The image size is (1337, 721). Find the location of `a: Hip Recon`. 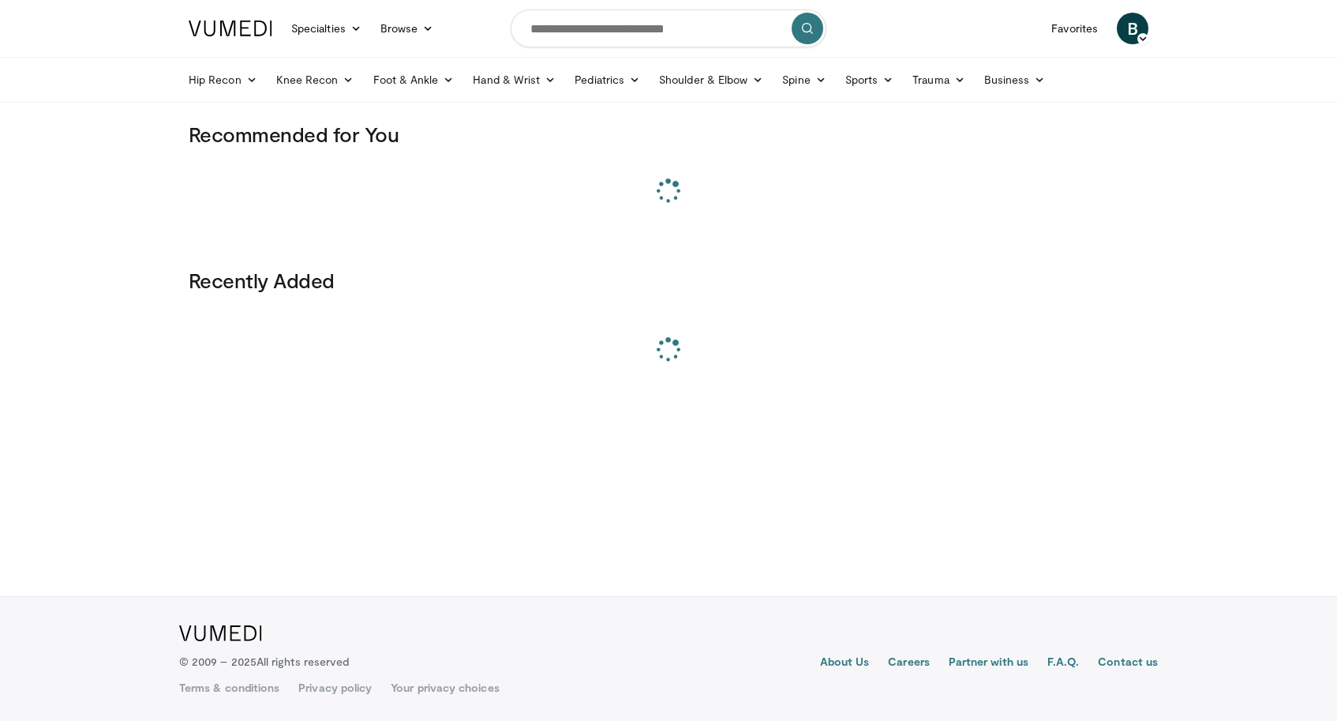

a: Hip Recon is located at coordinates (223, 80).